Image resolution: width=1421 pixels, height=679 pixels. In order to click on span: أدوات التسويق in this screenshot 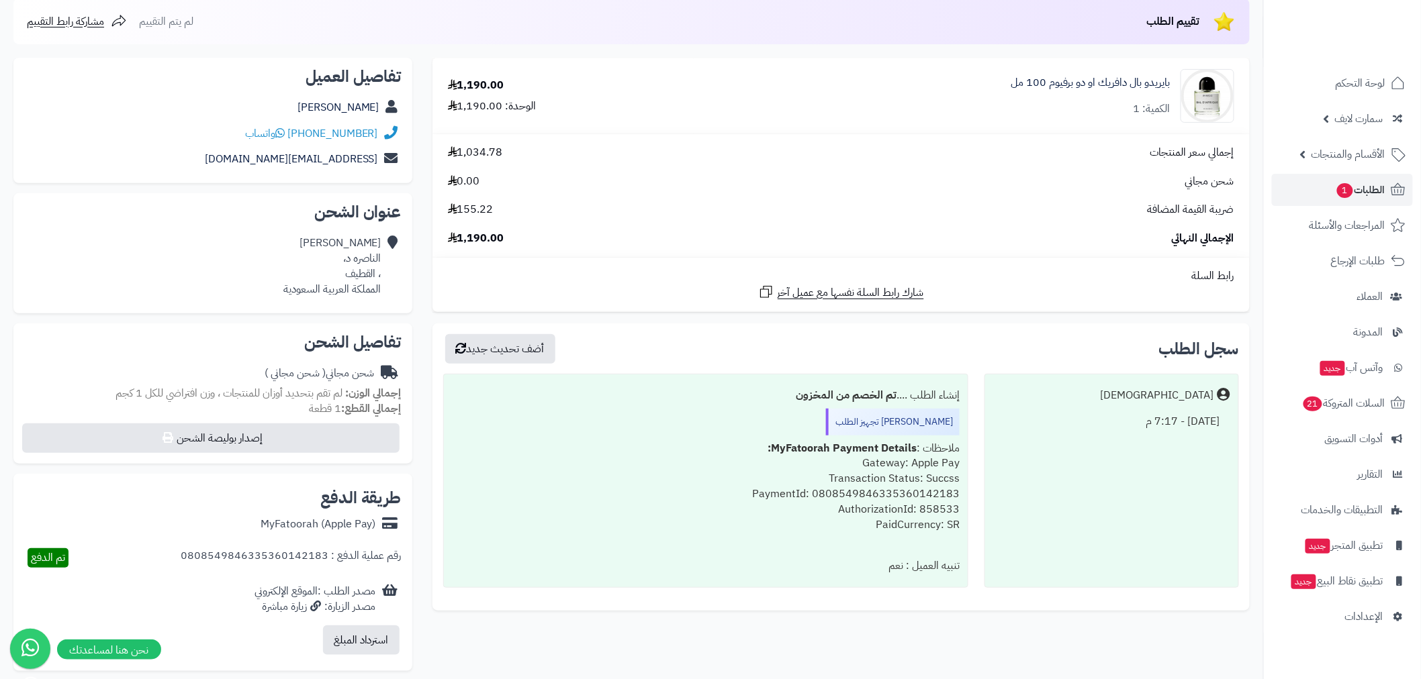, I will do `click(1354, 439)`.